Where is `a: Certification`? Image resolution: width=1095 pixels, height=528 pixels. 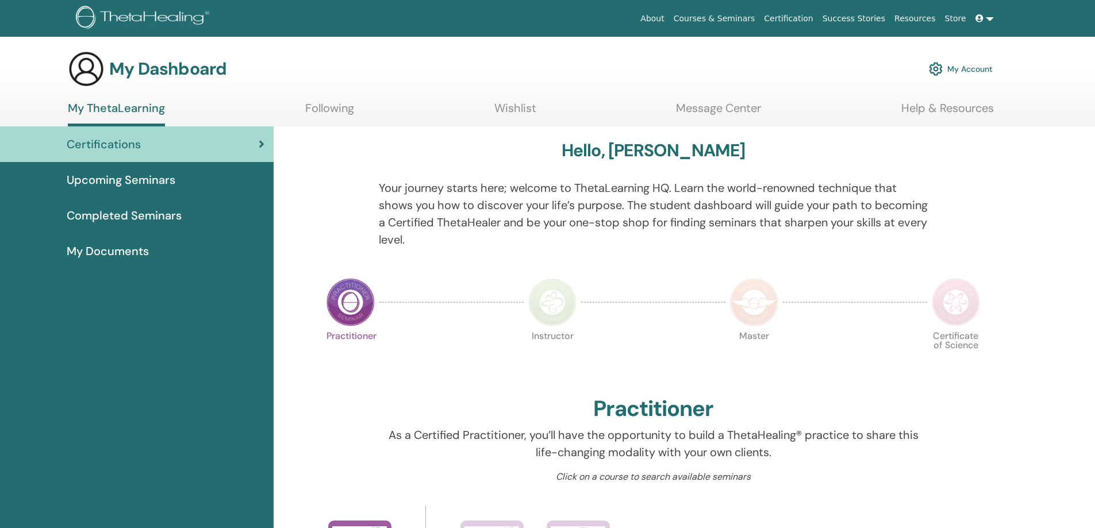 a: Certification is located at coordinates (788, 18).